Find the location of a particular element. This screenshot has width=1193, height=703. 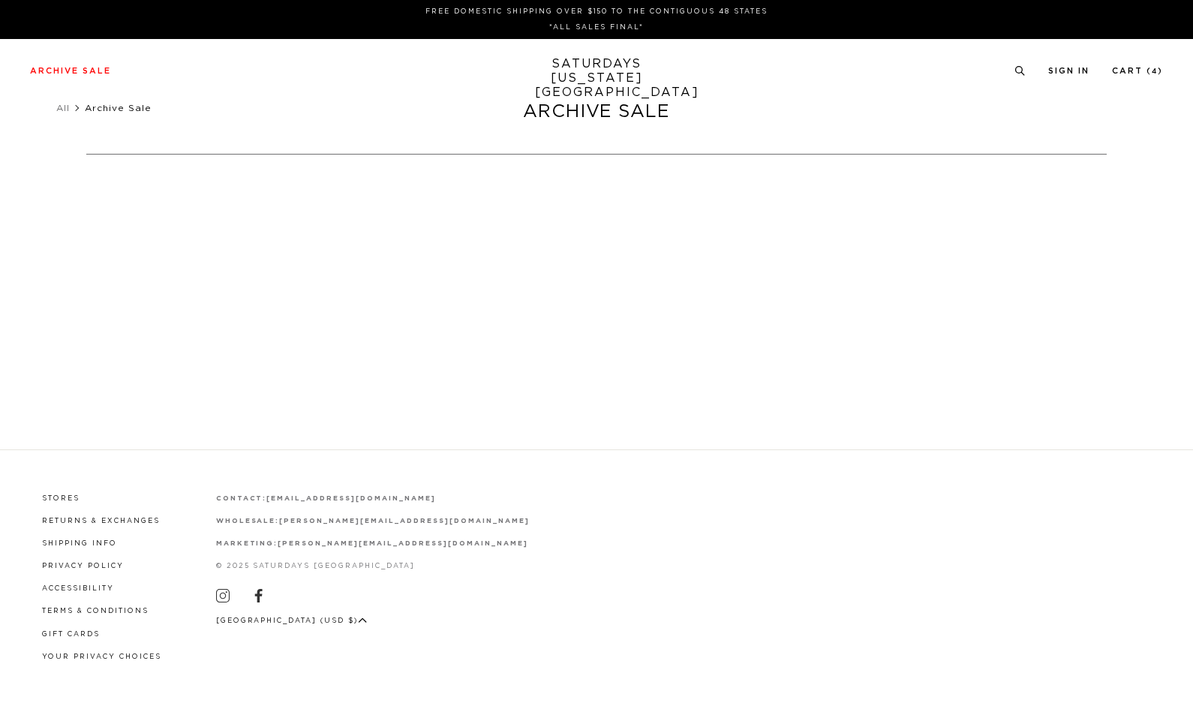

a: Gift Cards is located at coordinates (71, 634).